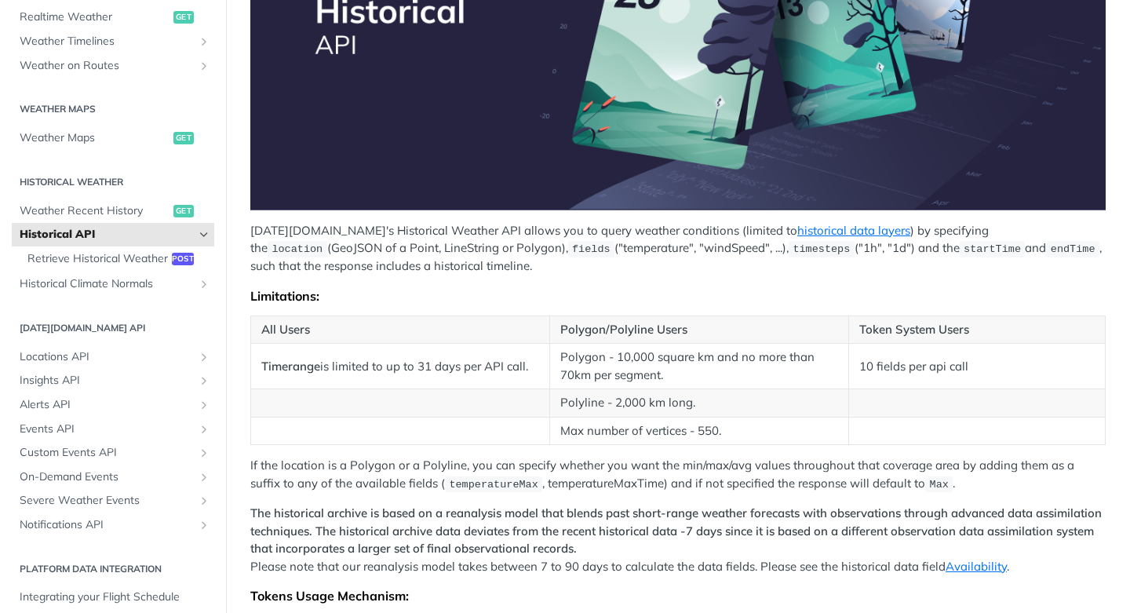  Describe the element at coordinates (113, 138) in the screenshot. I see `a: Weather Mapsget` at that location.